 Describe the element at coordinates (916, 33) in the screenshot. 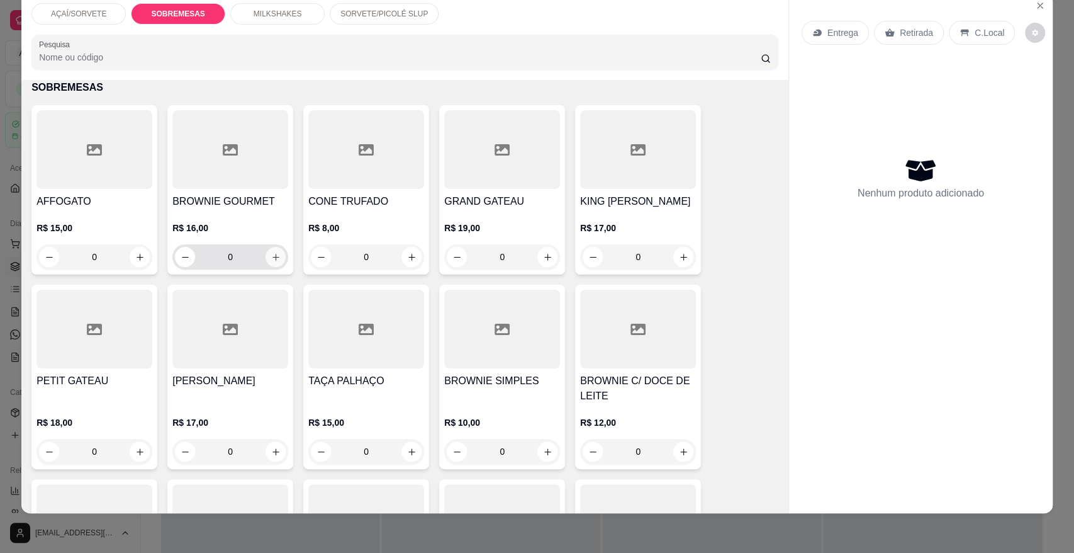

I see `p: Retirada` at that location.